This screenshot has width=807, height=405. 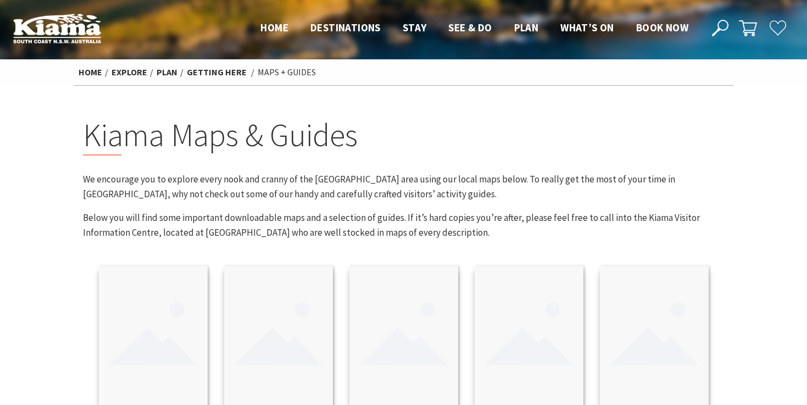 What do you see at coordinates (90, 72) in the screenshot?
I see `a: Home` at bounding box center [90, 72].